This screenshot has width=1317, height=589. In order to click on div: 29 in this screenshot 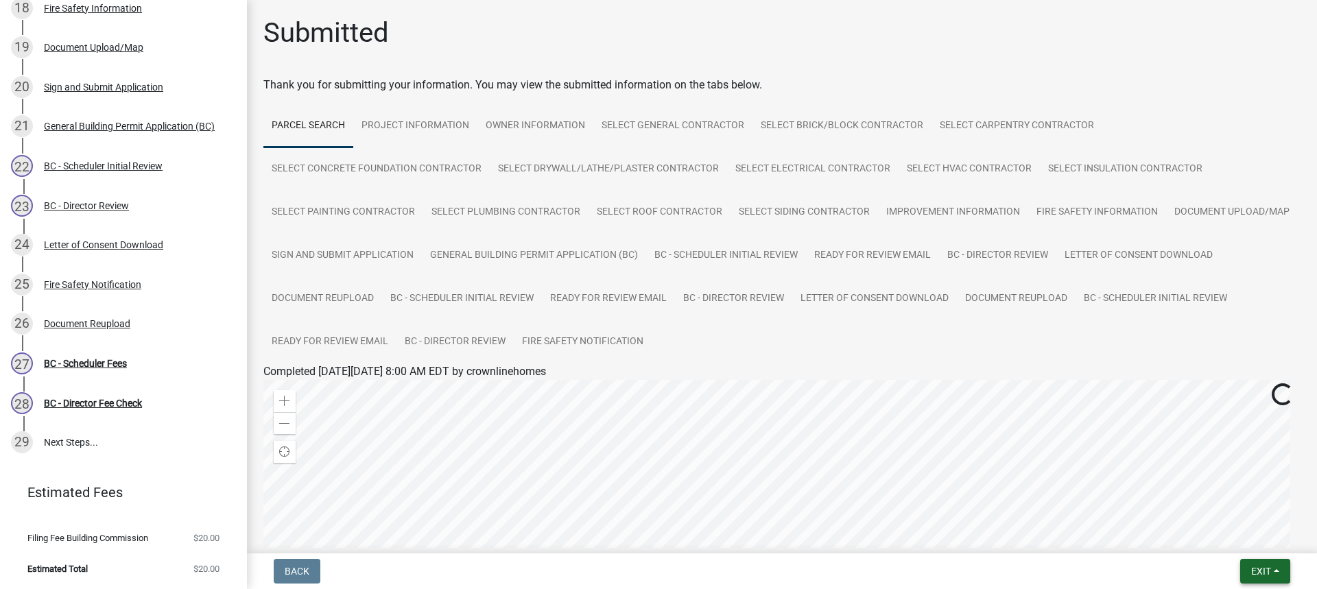, I will do `click(22, 442)`.